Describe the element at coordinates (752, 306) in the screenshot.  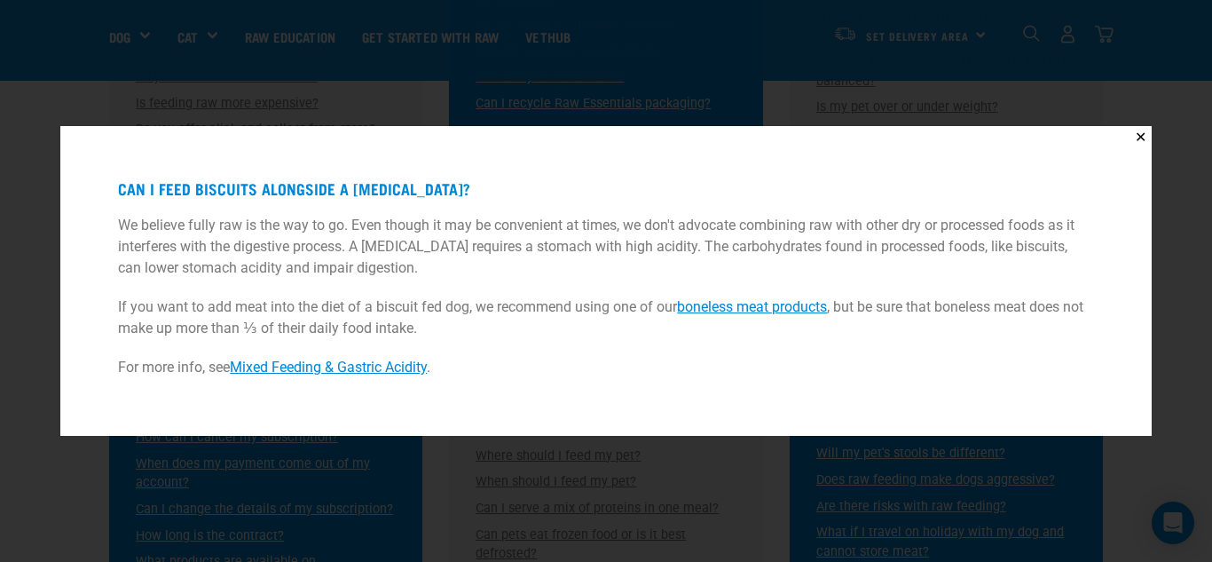
I see `a: boneless meat products` at that location.